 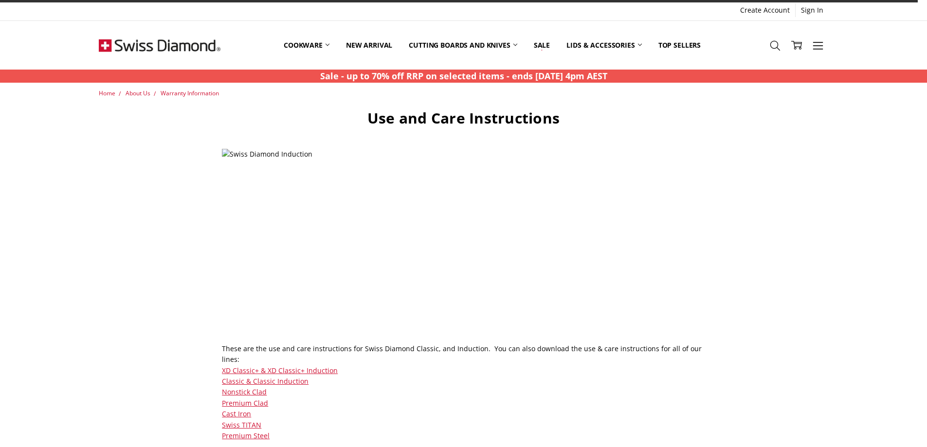 I want to click on a: Warranty Information, so click(x=190, y=93).